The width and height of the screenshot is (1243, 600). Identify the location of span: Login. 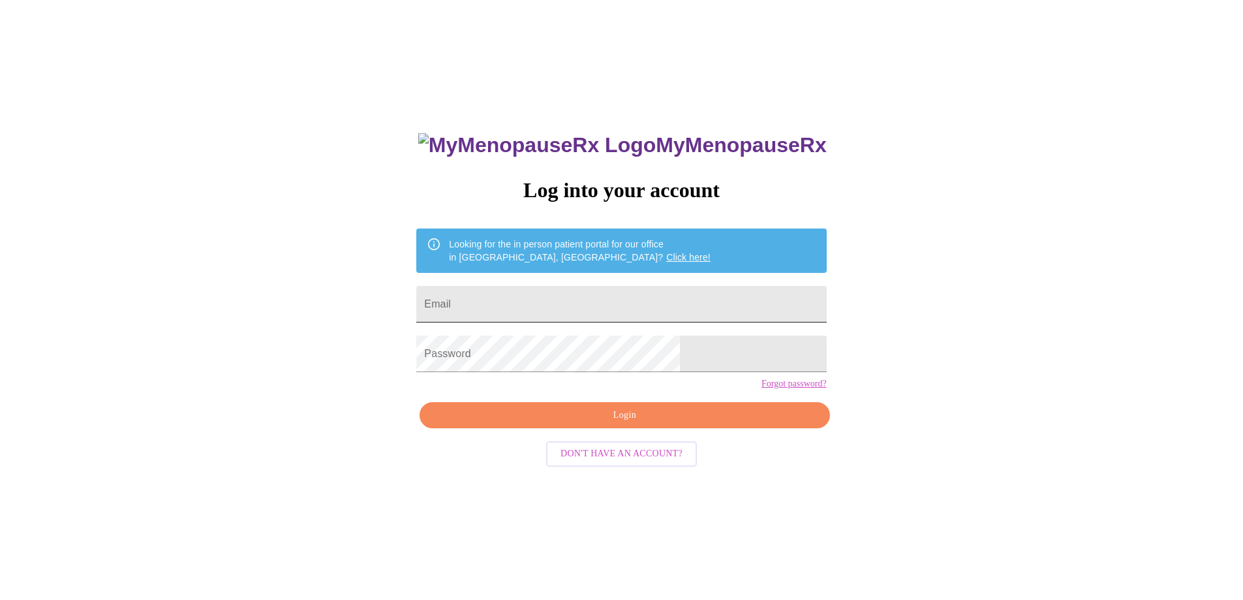
(625, 415).